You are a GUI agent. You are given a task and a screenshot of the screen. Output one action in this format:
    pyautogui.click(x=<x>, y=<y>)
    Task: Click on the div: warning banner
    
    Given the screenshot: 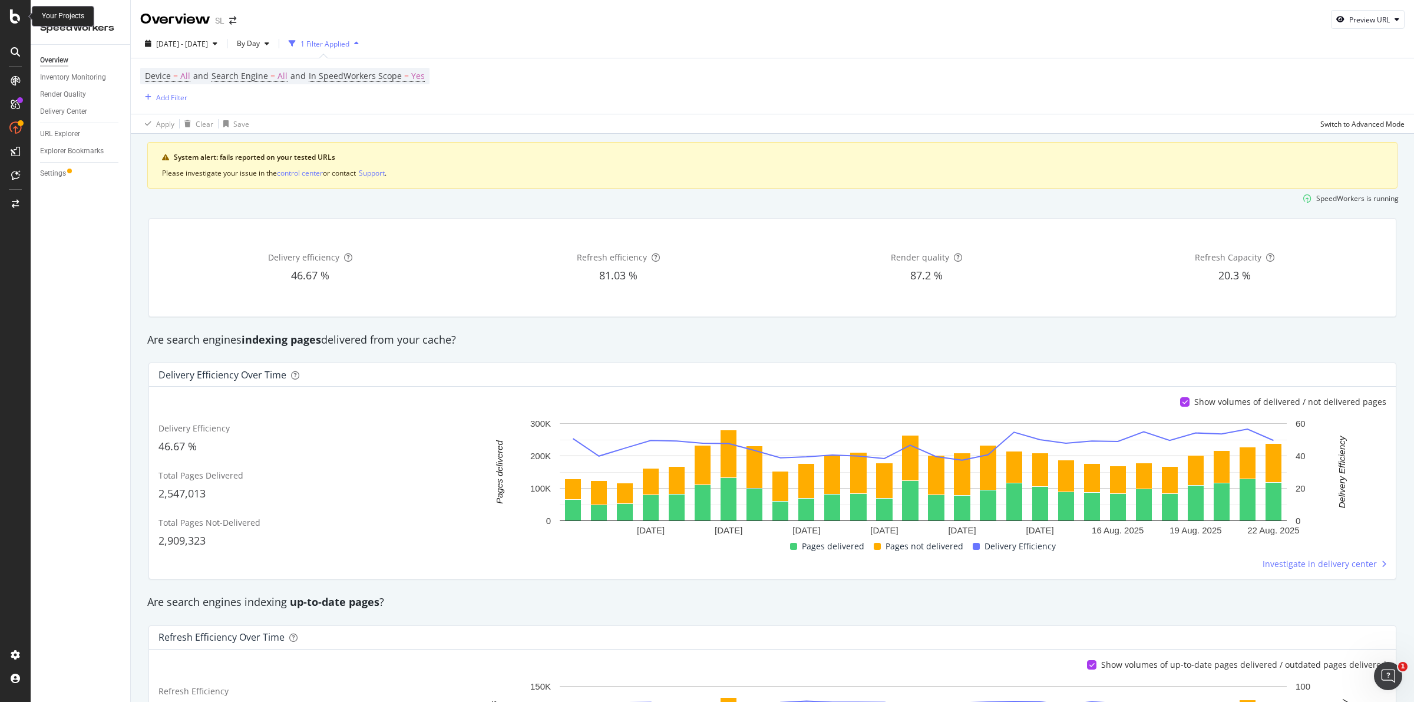 What is the action you would take?
    pyautogui.click(x=772, y=165)
    